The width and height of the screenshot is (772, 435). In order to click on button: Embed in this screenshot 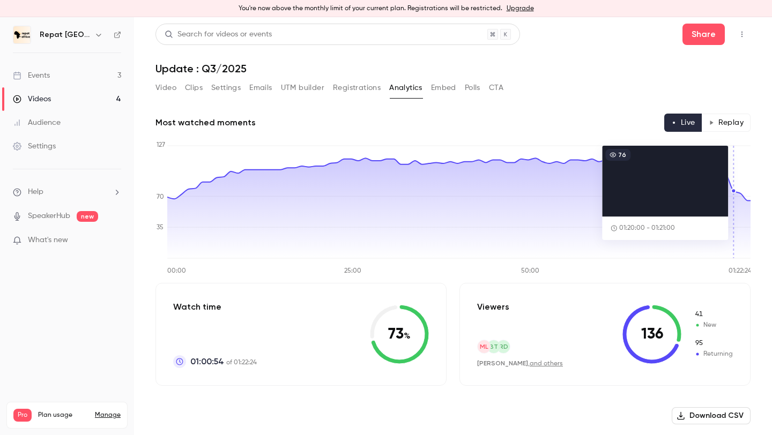, I will do `click(443, 88)`.